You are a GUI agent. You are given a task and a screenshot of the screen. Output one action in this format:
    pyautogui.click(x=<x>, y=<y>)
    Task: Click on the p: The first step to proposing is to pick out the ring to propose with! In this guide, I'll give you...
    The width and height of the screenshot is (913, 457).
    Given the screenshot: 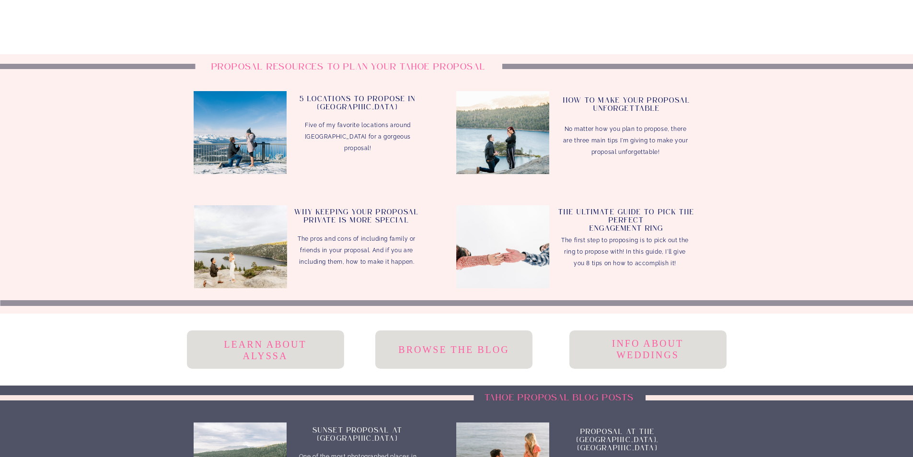 What is the action you would take?
    pyautogui.click(x=625, y=258)
    